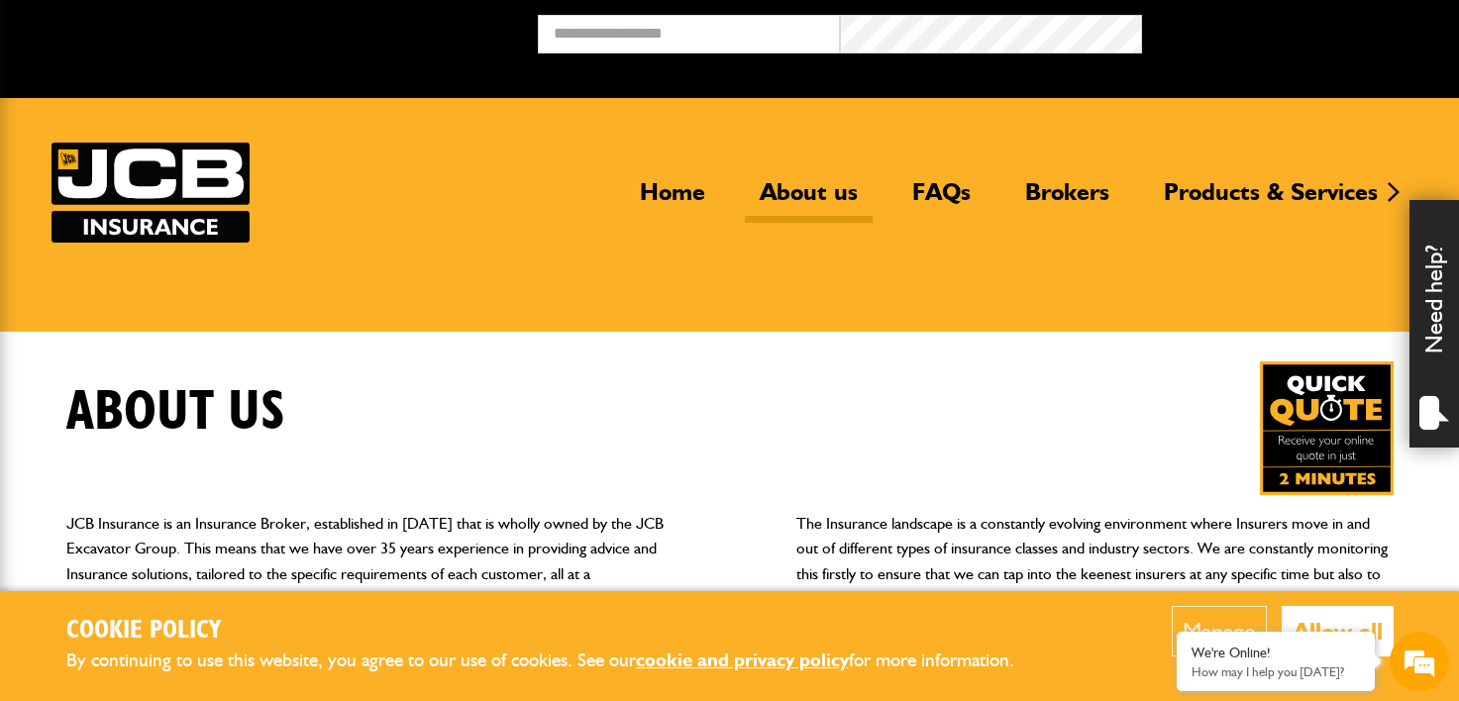  Describe the element at coordinates (1276, 653) in the screenshot. I see `div: We're Online!` at that location.